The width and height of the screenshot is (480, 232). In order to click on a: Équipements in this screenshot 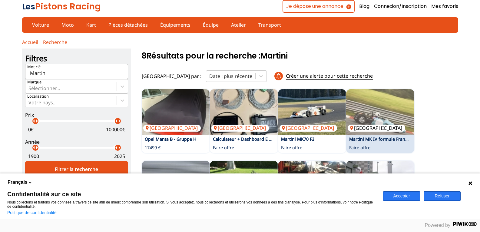, I will do `click(175, 25)`.